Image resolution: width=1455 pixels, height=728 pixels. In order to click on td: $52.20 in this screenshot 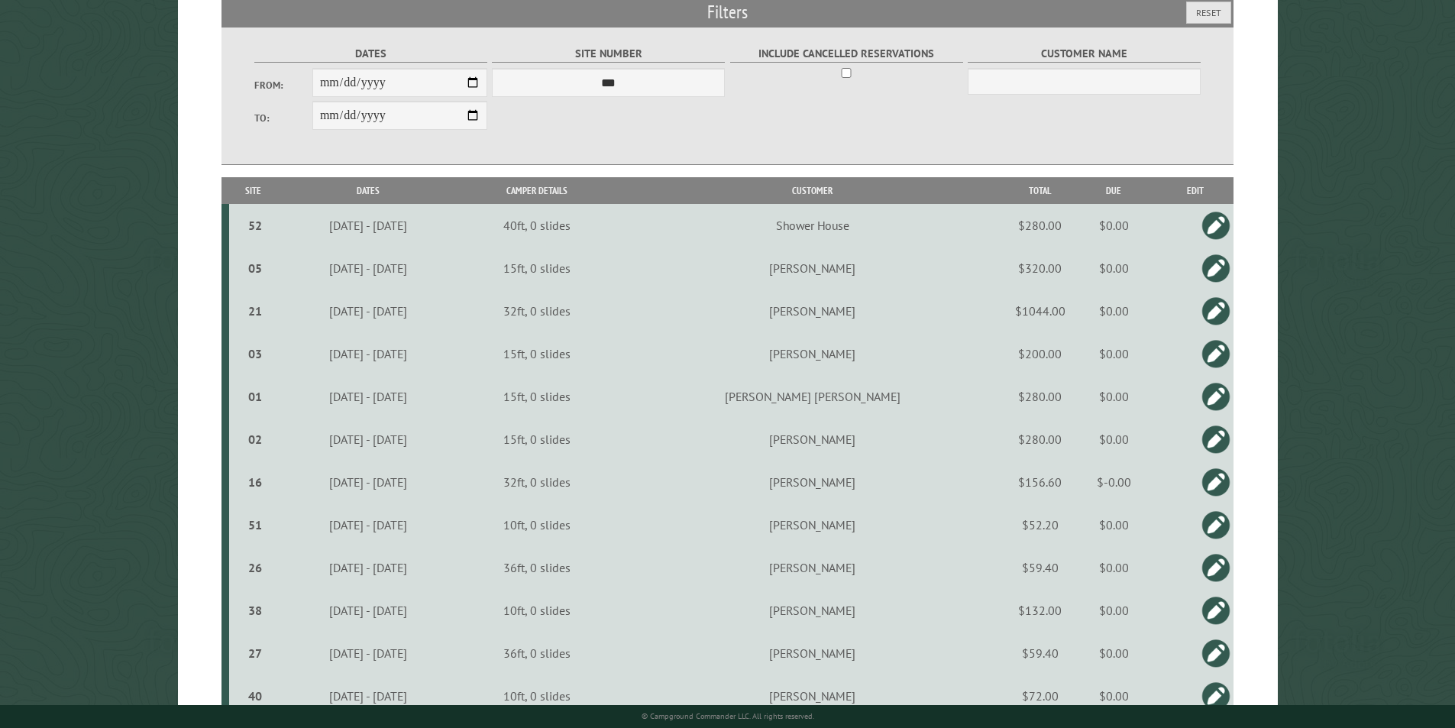, I will do `click(1040, 525)`.